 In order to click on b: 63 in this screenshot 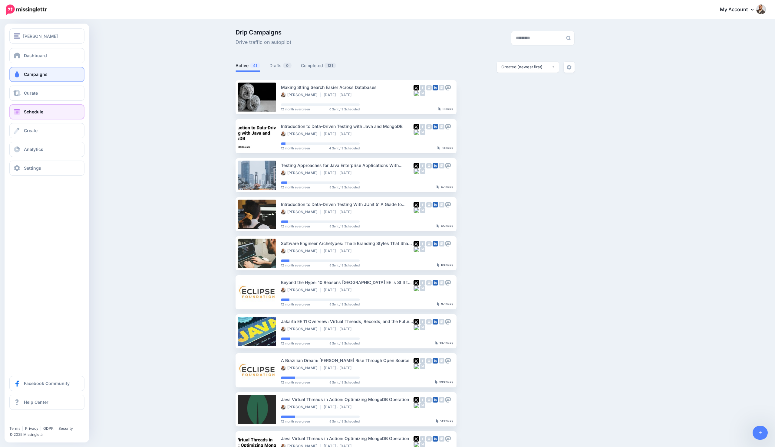, I will do `click(443, 265)`.